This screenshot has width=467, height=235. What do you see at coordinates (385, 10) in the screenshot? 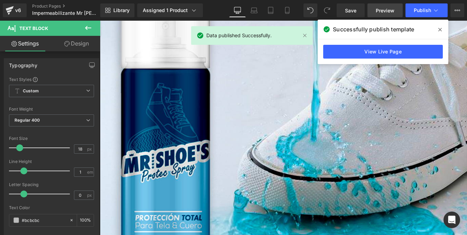
I see `a: Preview` at bounding box center [385, 10].